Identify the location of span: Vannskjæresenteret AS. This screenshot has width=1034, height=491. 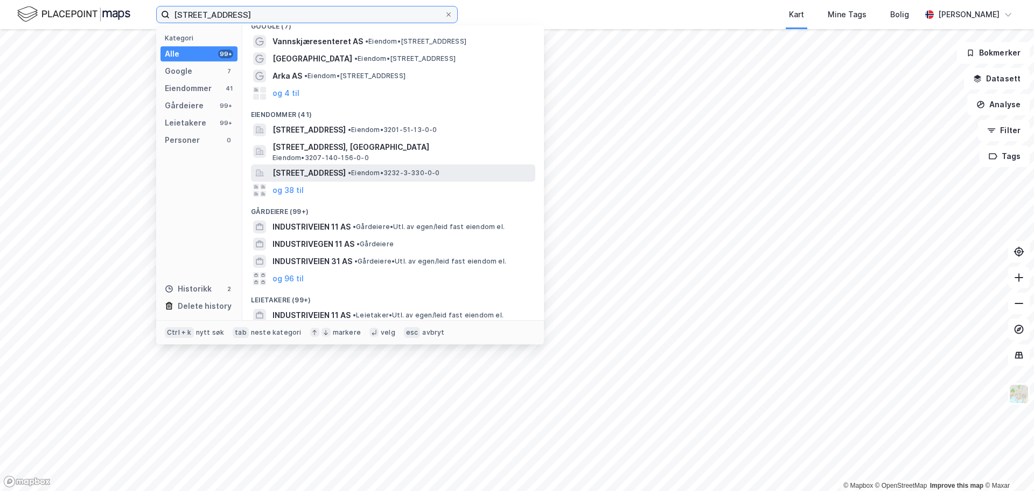
(318, 41).